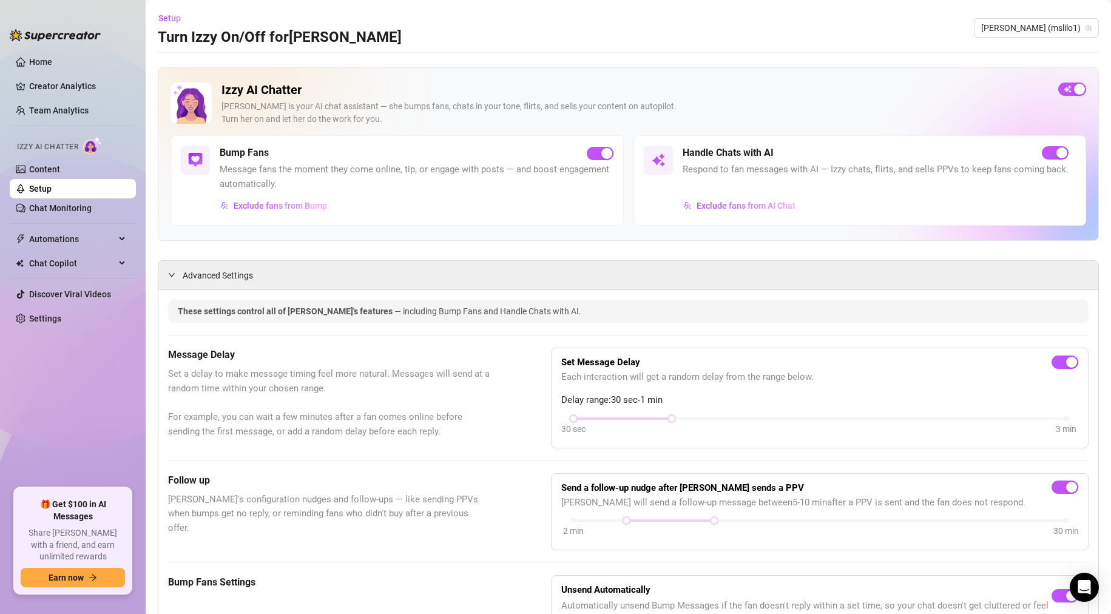 Image resolution: width=1111 pixels, height=614 pixels. Describe the element at coordinates (73, 510) in the screenshot. I see `span: 🎁 Get $100 in AI Messages` at that location.